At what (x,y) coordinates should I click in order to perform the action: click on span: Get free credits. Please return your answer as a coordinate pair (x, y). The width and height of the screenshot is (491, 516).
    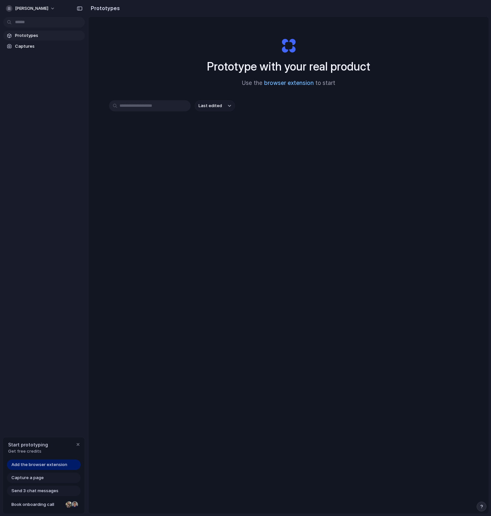
    Looking at the image, I should click on (28, 451).